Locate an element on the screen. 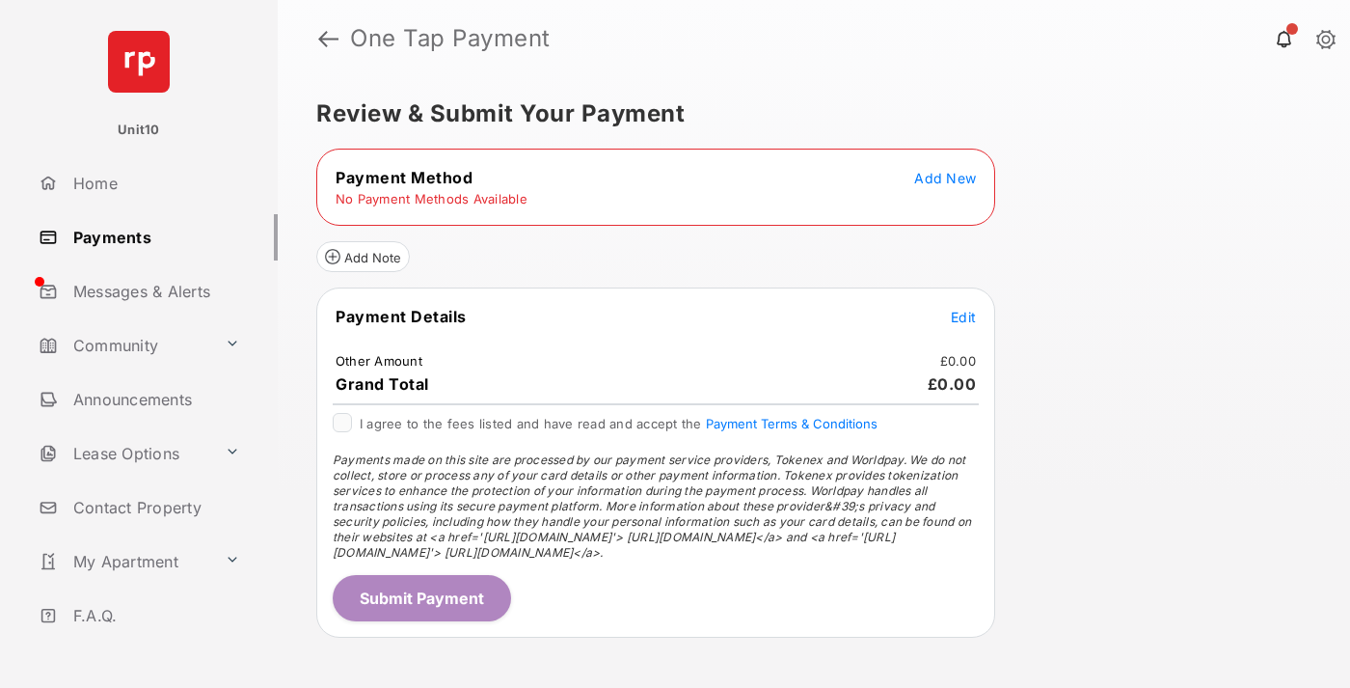 The height and width of the screenshot is (688, 1350). span: Payment Method is located at coordinates (404, 177).